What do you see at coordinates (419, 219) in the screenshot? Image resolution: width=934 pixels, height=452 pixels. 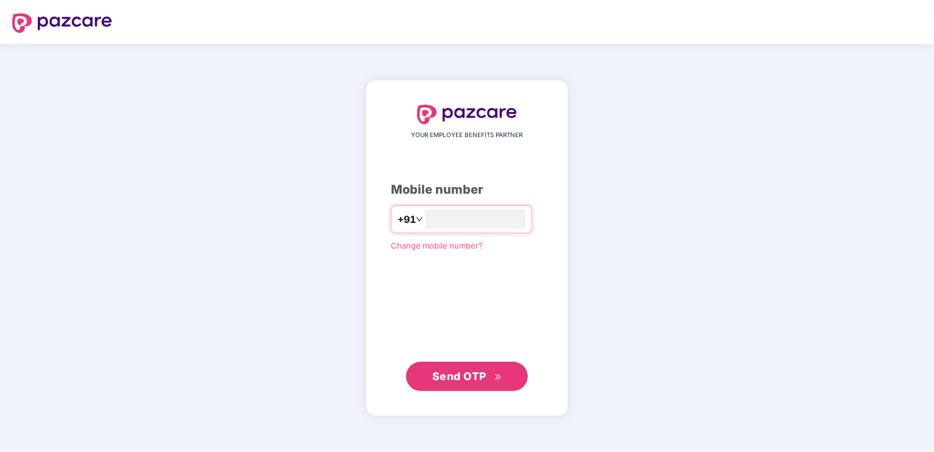 I see `span: down` at bounding box center [419, 219].